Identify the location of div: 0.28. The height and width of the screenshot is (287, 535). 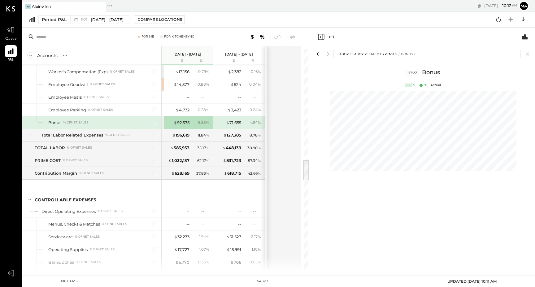
(204, 110).